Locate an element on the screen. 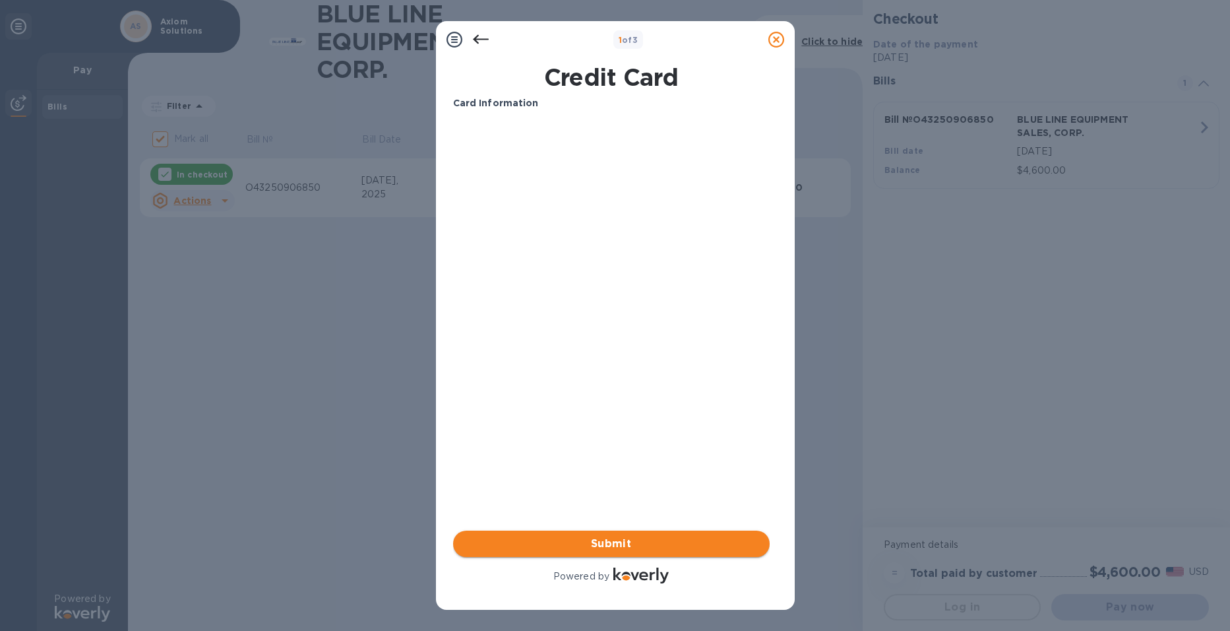 The width and height of the screenshot is (1230, 631). button: Submit is located at coordinates (612, 544).